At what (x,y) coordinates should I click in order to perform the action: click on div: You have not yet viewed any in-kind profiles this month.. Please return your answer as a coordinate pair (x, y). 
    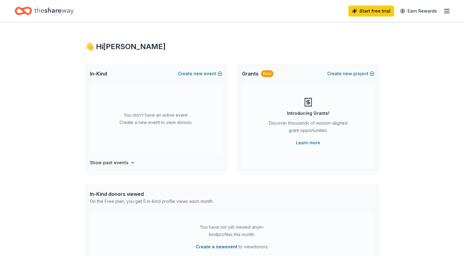
    Looking at the image, I should click on (232, 230).